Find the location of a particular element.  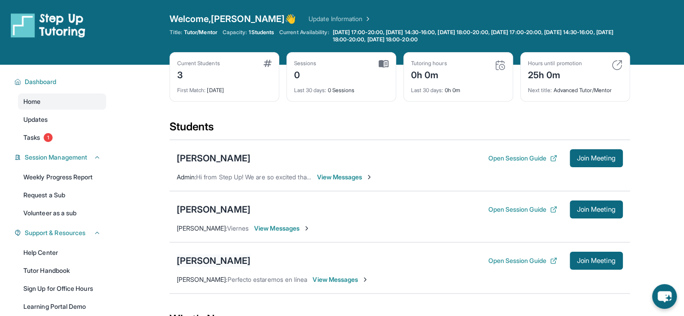

a: Request a Sub is located at coordinates (62, 195).